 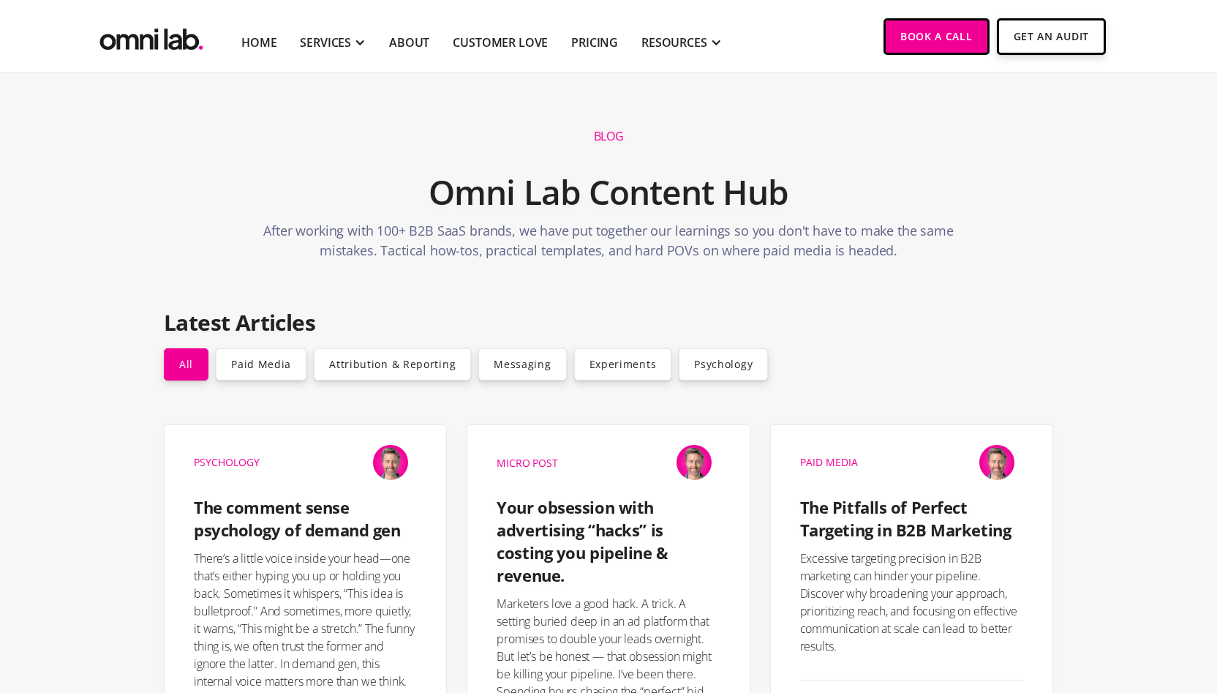 I want to click on a: Pricing, so click(x=595, y=42).